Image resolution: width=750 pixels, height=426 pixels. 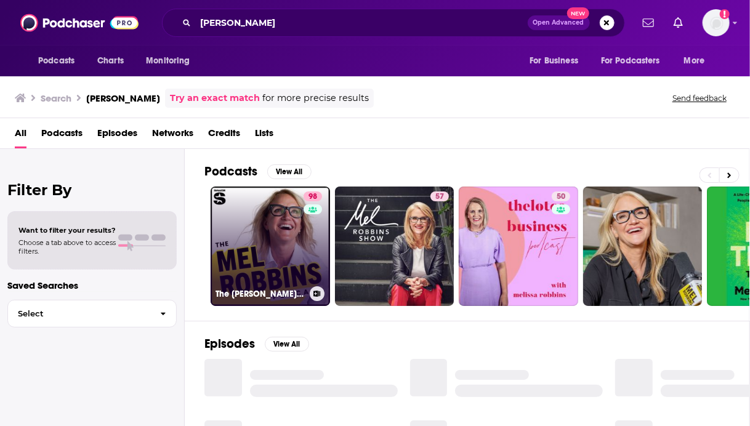 I want to click on span: Networks, so click(x=172, y=135).